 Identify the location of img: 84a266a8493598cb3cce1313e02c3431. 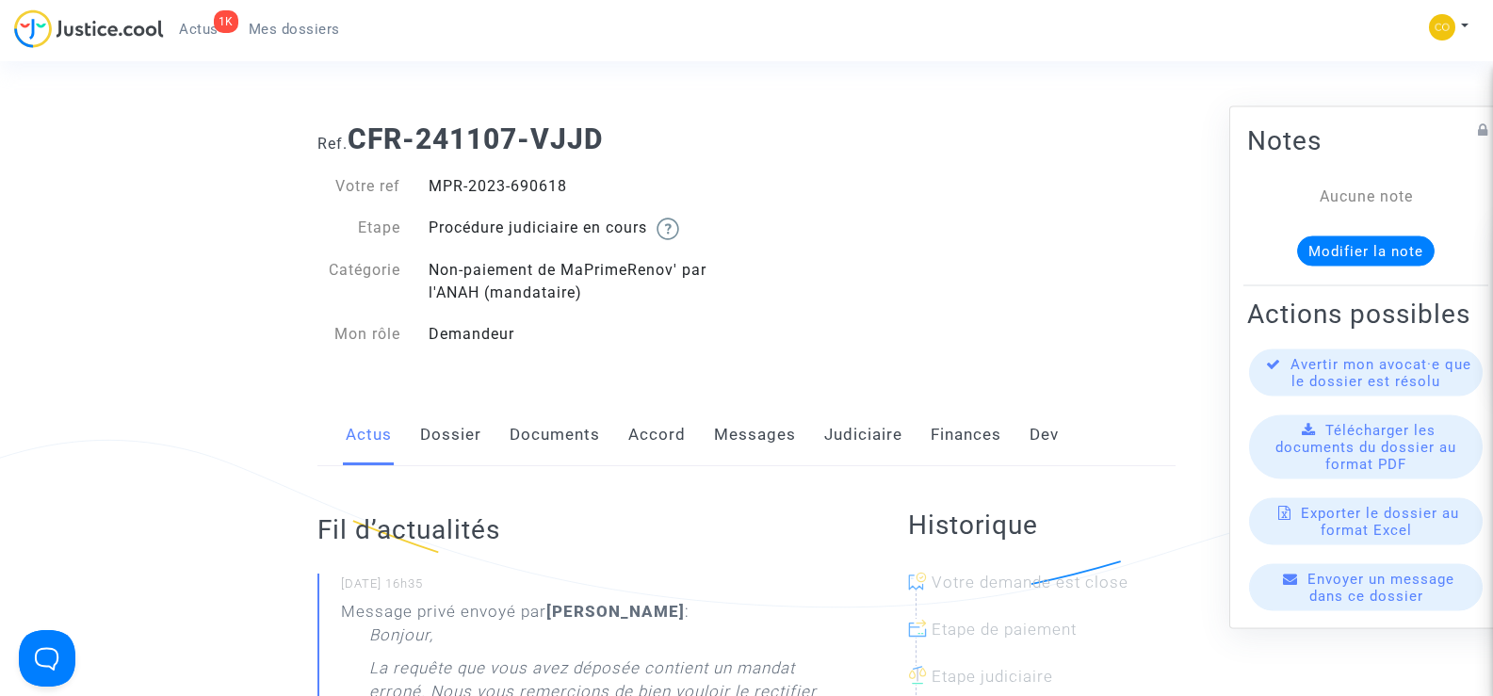
(1443, 27).